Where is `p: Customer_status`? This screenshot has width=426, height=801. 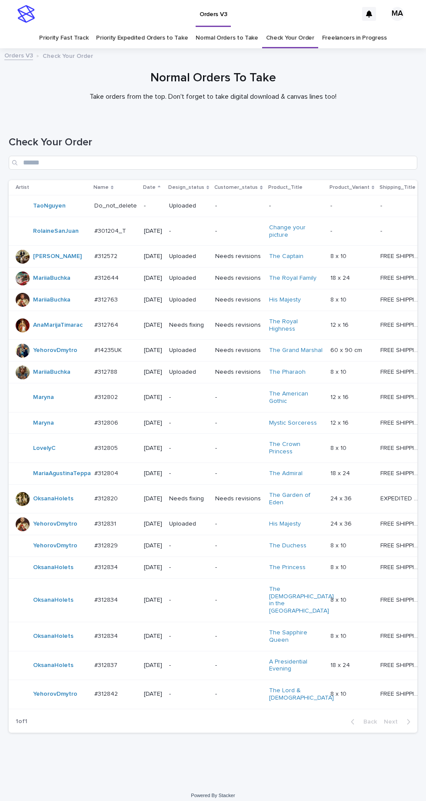 p: Customer_status is located at coordinates (236, 188).